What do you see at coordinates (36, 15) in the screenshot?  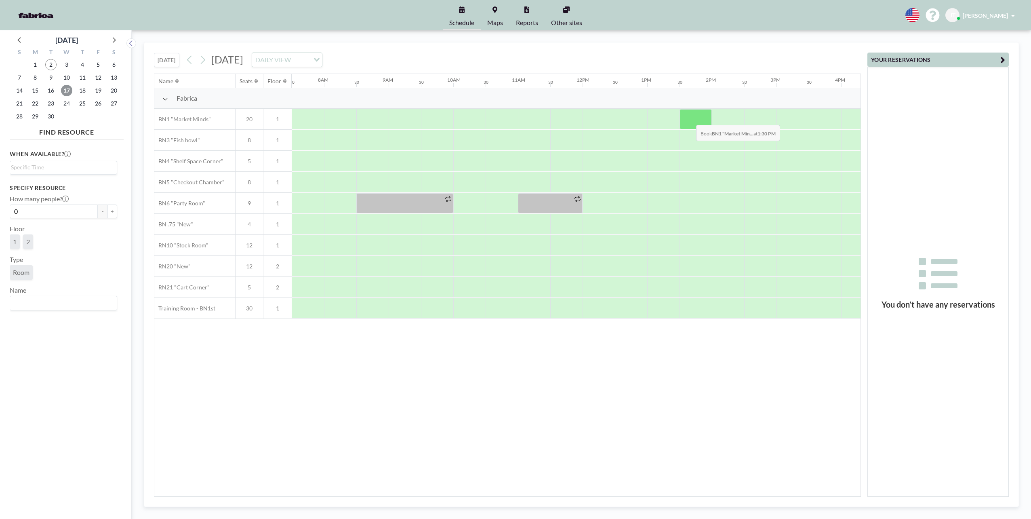 I see `img: organization-logo` at bounding box center [36, 15].